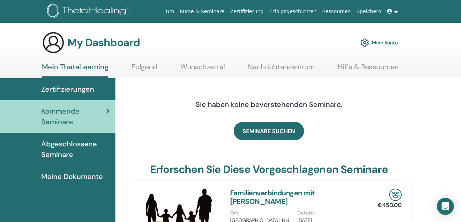 The height and width of the screenshot is (222, 461). Describe the element at coordinates (390, 205) in the screenshot. I see `p: €450.00` at that location.